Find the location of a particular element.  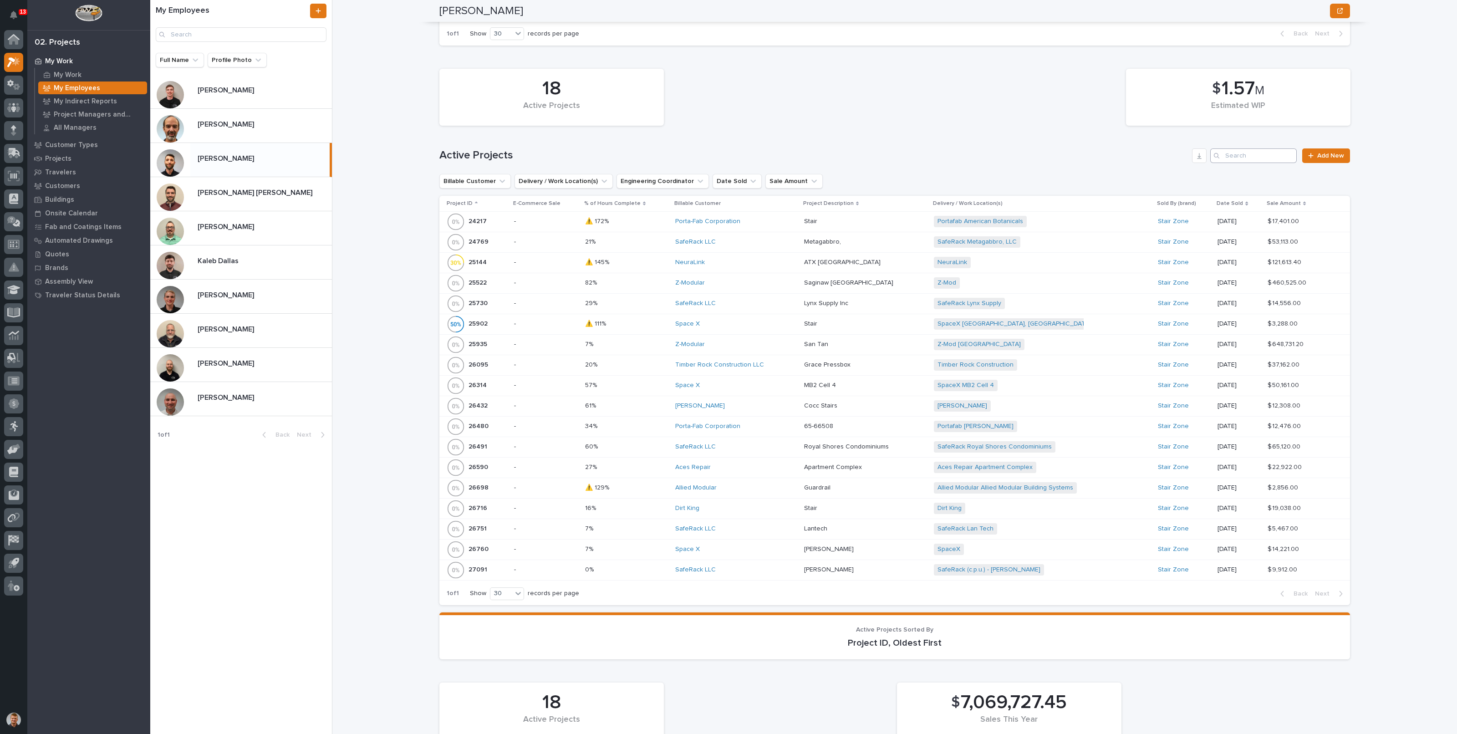

tr: 2609526095 -20%20% Timber Rock Construction LLC Grace PressboxGrace Pressbox Timber Rock Construc... is located at coordinates (895, 365).